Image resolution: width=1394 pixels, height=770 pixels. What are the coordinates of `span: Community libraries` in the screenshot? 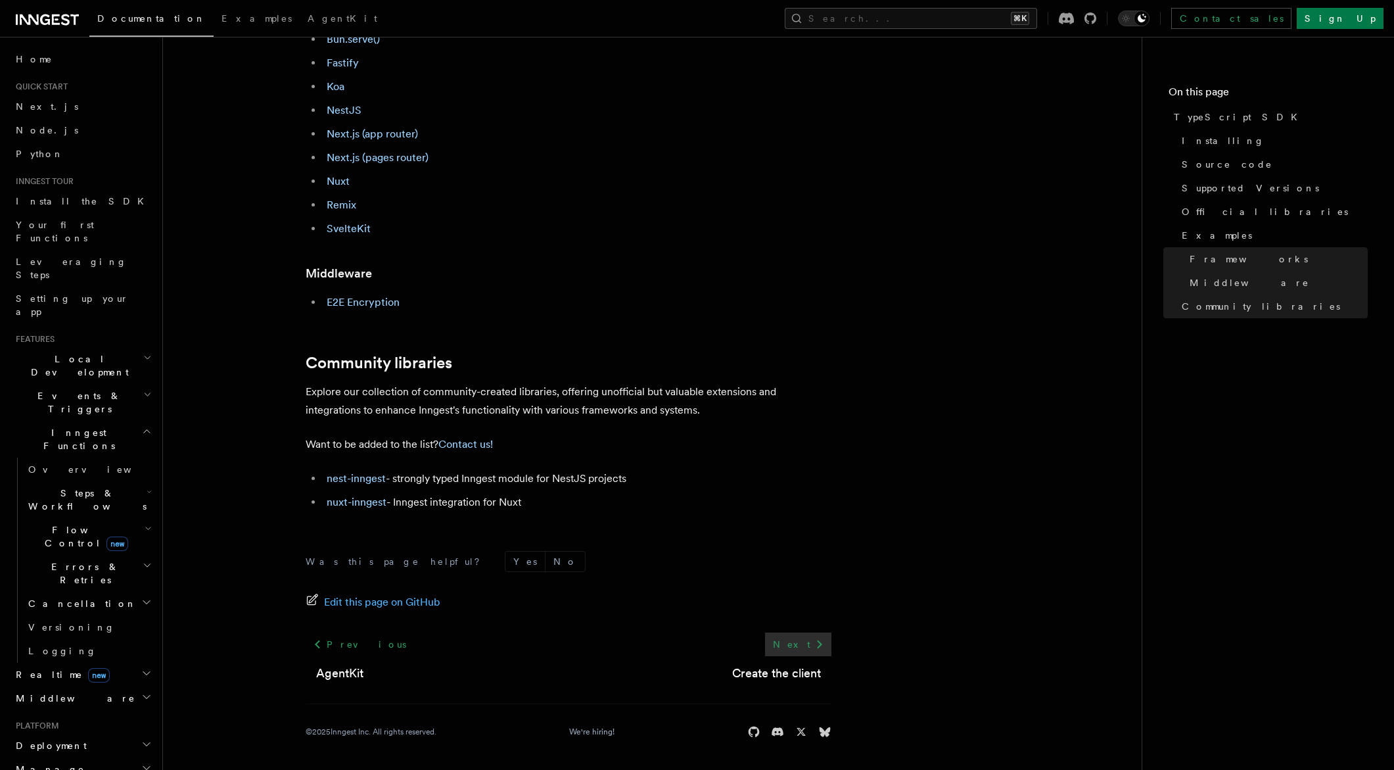 It's located at (1261, 306).